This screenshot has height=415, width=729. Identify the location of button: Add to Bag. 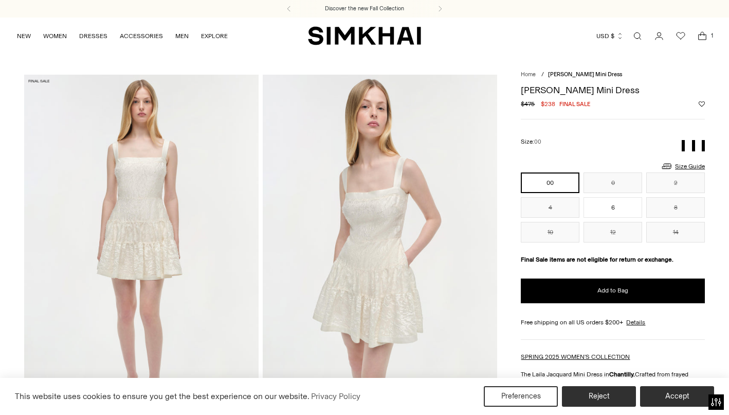
(613, 291).